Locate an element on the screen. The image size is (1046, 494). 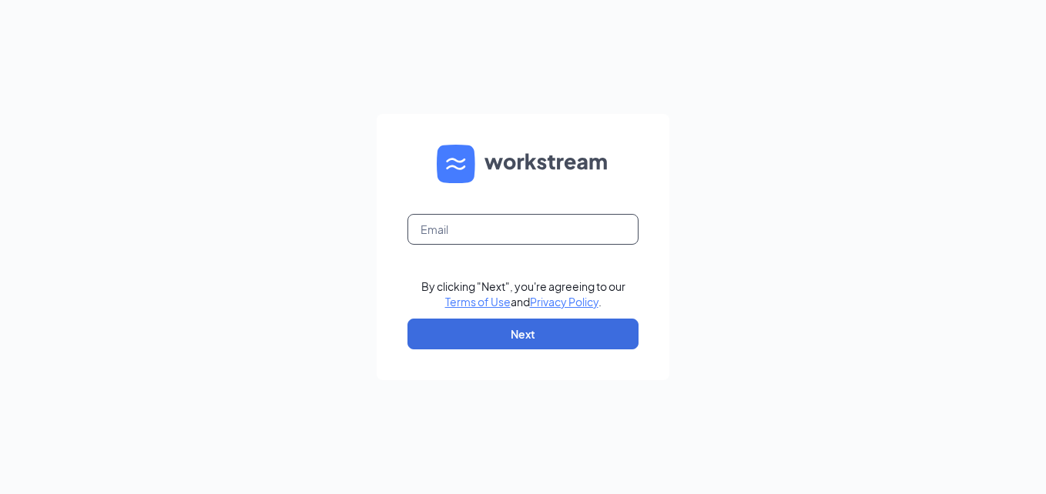
div: By clicking "Next", you're agreeing to our and . is located at coordinates (523, 294).